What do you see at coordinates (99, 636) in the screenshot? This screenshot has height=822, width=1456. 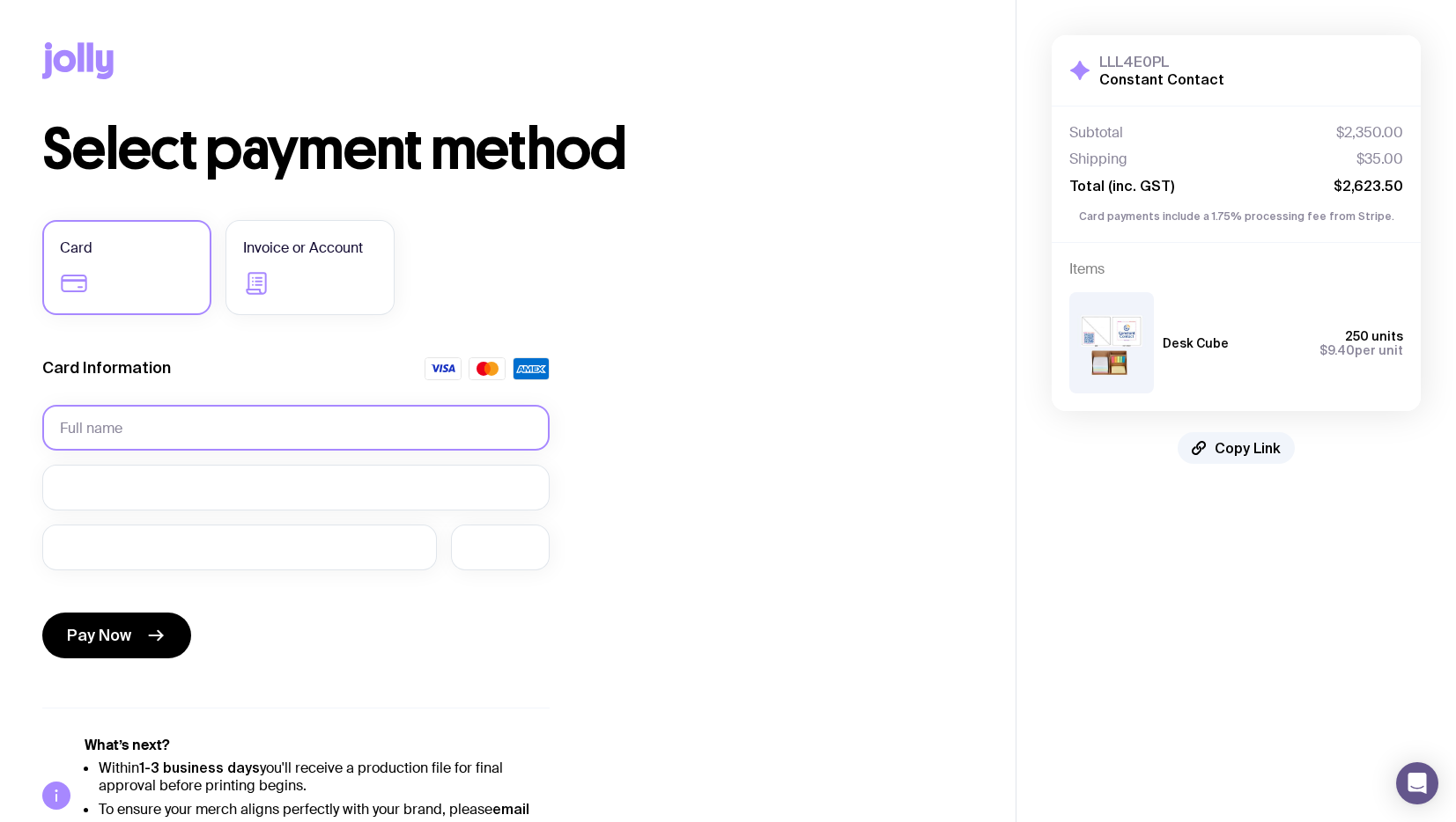 I see `span: Pay Now` at bounding box center [99, 636].